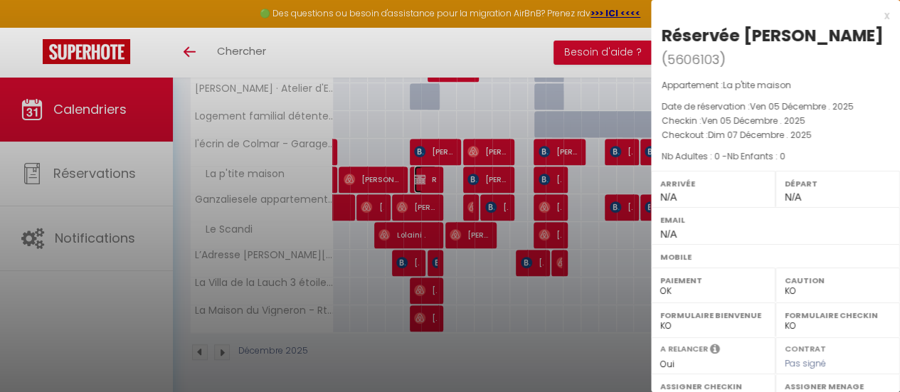 The image size is (900, 392). What do you see at coordinates (713, 184) in the screenshot?
I see `label: Arrivée` at bounding box center [713, 184].